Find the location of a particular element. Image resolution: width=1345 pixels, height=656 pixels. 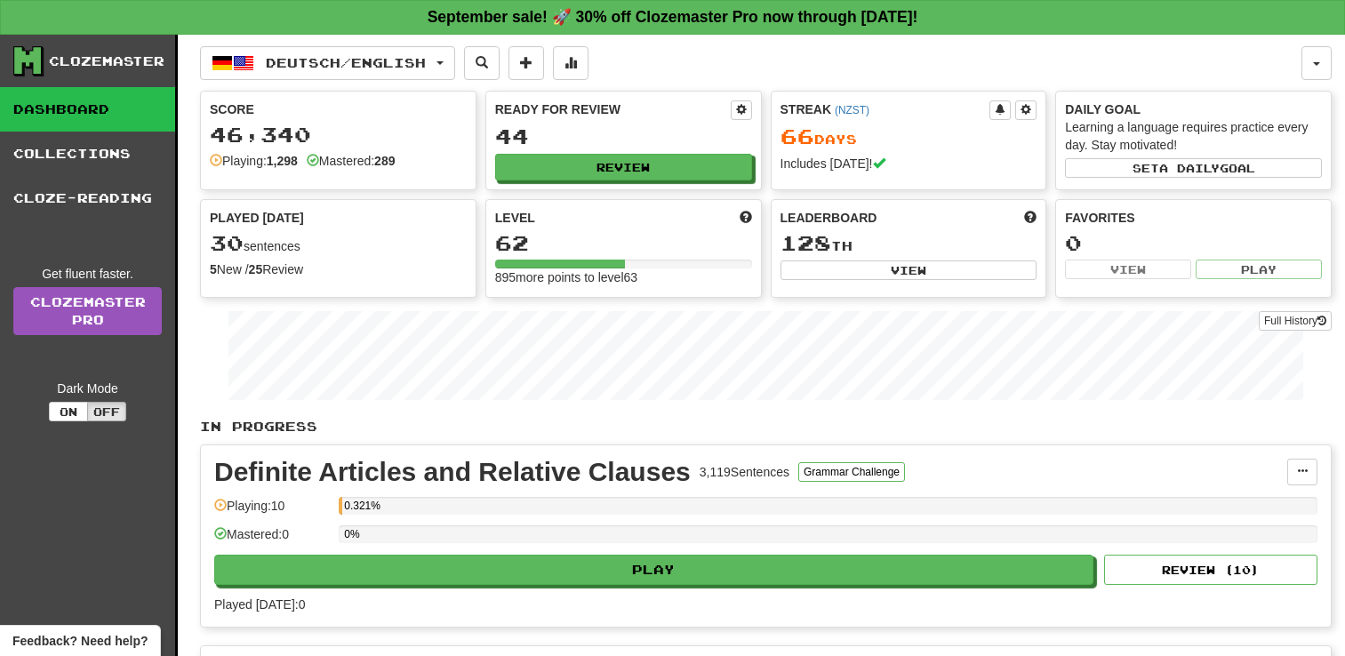

span: 128 is located at coordinates (805, 243).